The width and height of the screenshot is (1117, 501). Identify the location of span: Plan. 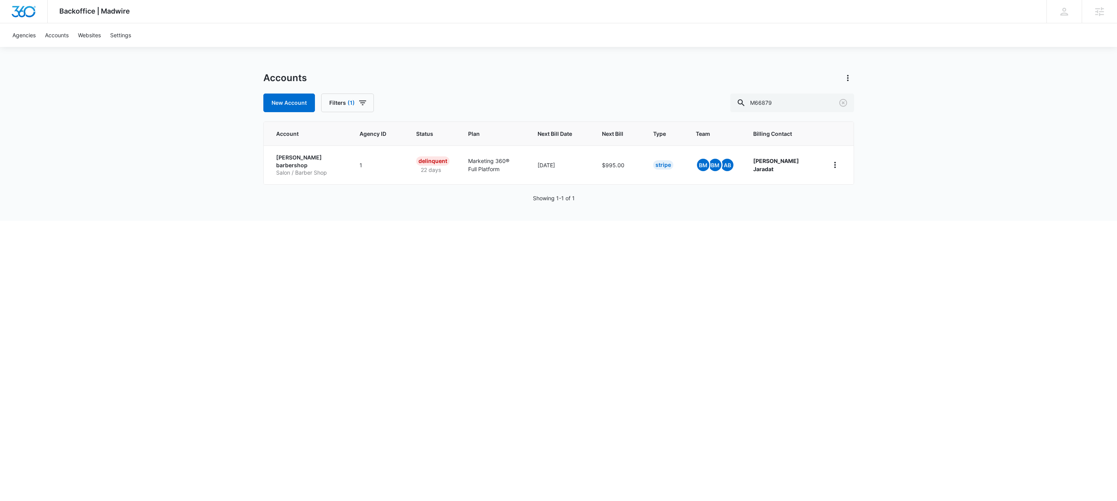
(493, 133).